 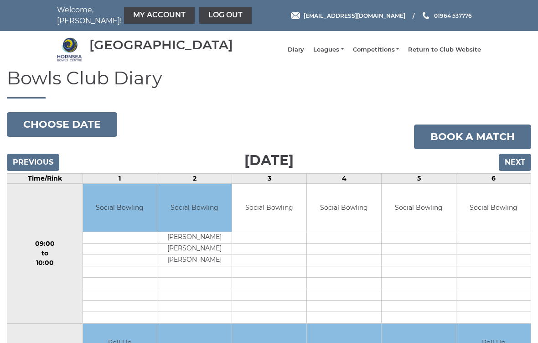 What do you see at coordinates (270, 179) in the screenshot?
I see `td: 3` at bounding box center [270, 179].